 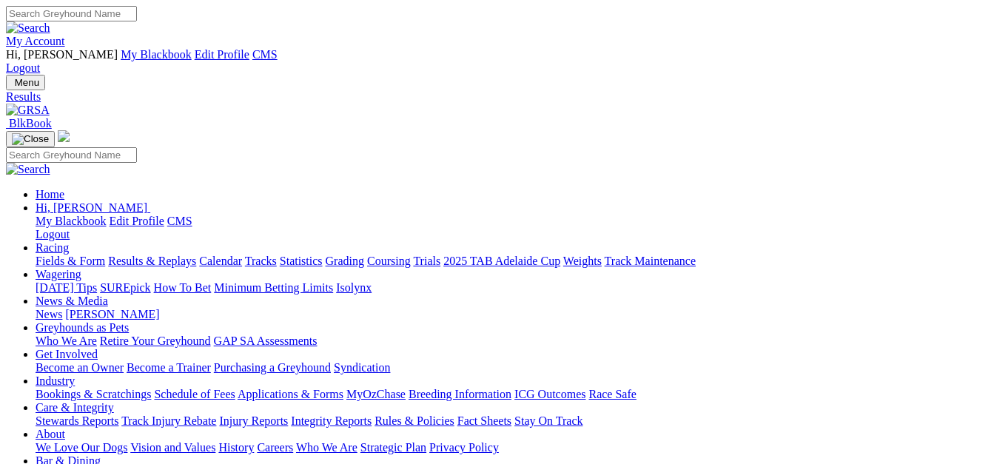 I want to click on a: 2025 TAB Adelaide Cup, so click(x=502, y=261).